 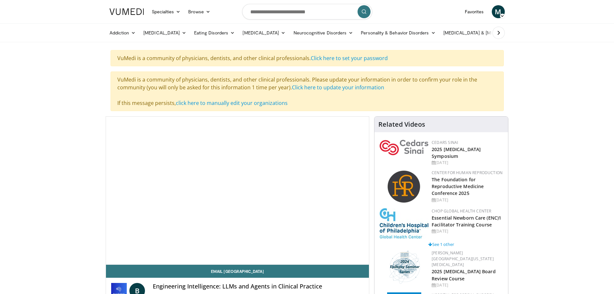 What do you see at coordinates (404, 148) in the screenshot?
I see `img: 7e905080-f4a2-4088-8787-33ce2bef9ada.png.150x105_q85_autocrop_double_scale_upscale_version-0.2.png` at bounding box center [404, 148].